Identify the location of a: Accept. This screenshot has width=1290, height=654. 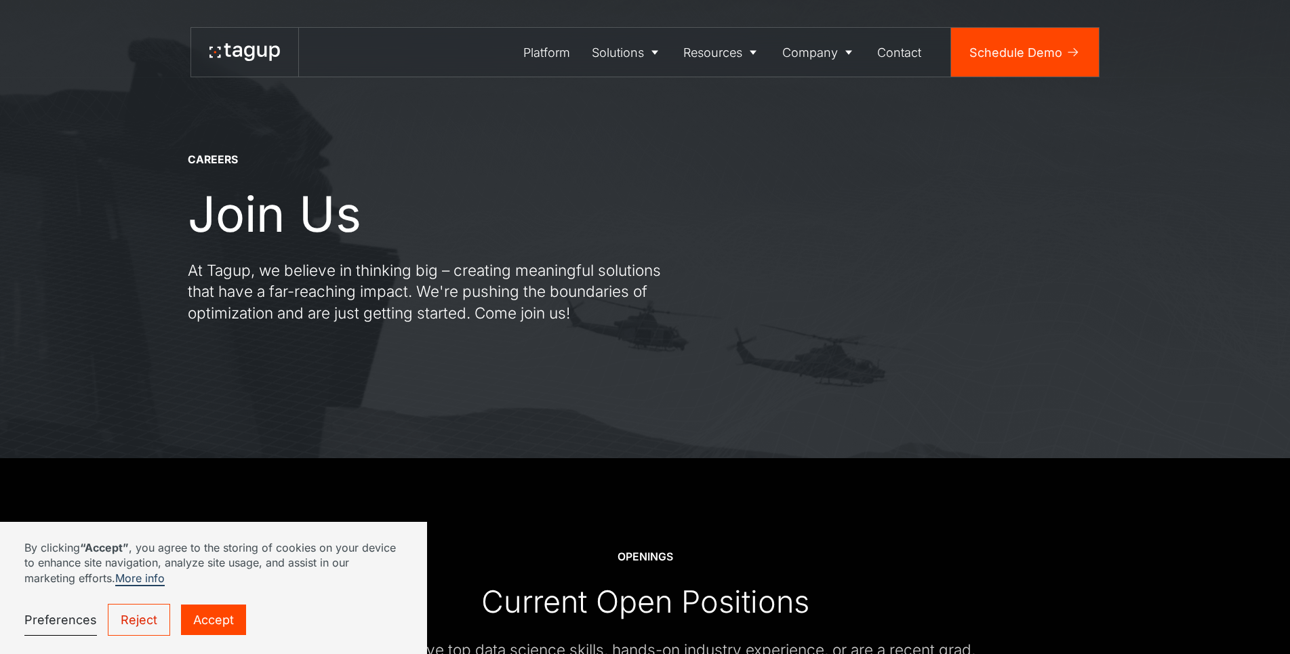
(213, 619).